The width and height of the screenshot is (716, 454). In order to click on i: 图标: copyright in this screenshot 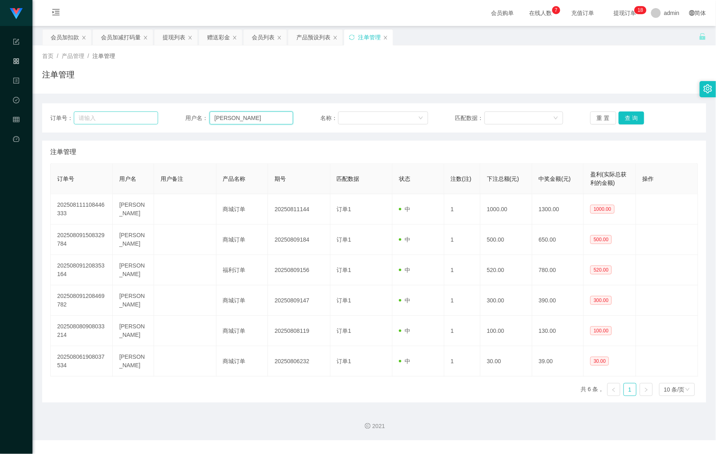, I will do `click(368, 426)`.